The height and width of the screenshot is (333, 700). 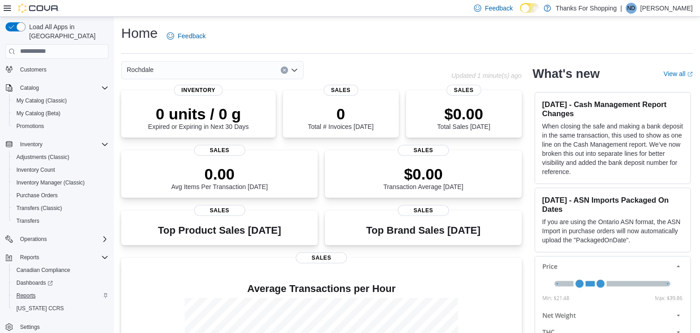 I want to click on span: Purchase Orders, so click(x=61, y=195).